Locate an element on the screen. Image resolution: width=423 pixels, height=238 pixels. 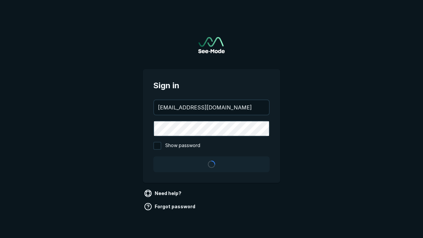
a: Need help? is located at coordinates (163, 194).